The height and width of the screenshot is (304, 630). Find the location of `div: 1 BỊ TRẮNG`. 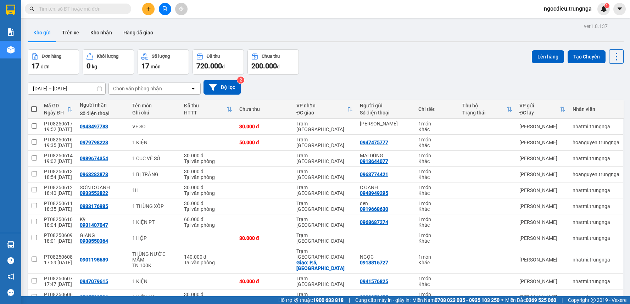

div: 1 BỊ TRẮNG is located at coordinates (155, 175).